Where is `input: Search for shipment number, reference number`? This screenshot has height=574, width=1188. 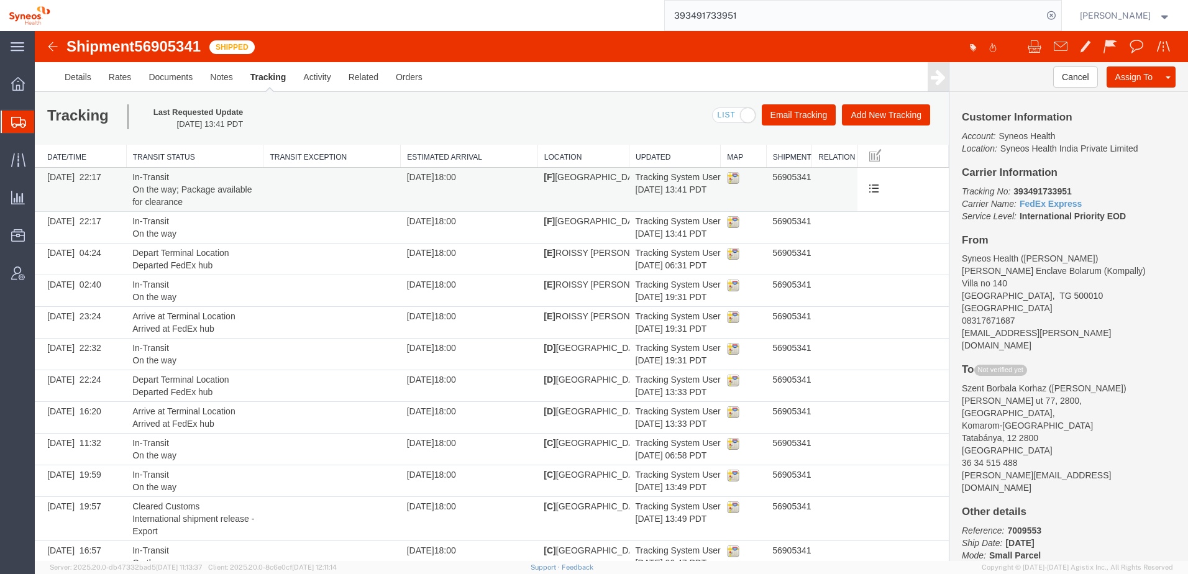
input: Search for shipment number, reference number is located at coordinates (854, 16).